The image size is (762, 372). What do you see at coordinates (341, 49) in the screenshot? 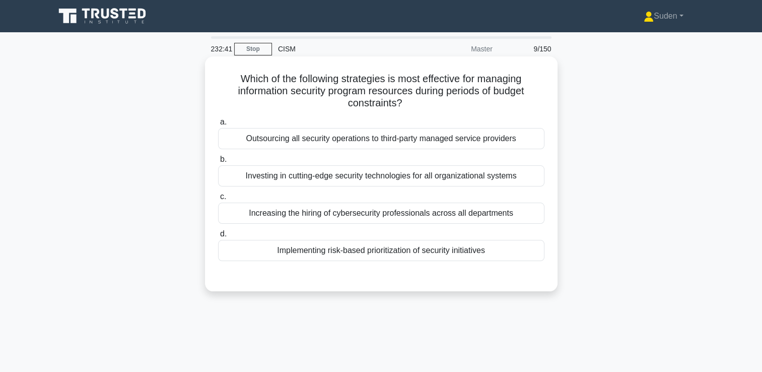
I see `div: CISM` at bounding box center [341, 49].